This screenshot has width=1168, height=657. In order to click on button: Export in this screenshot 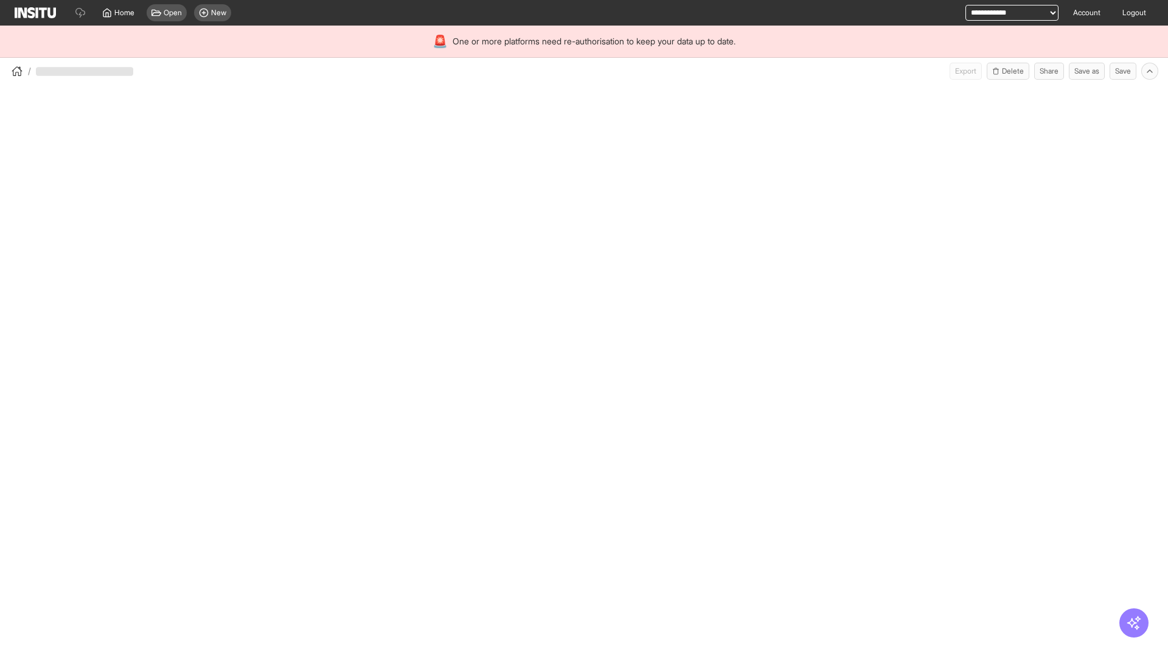, I will do `click(966, 71)`.